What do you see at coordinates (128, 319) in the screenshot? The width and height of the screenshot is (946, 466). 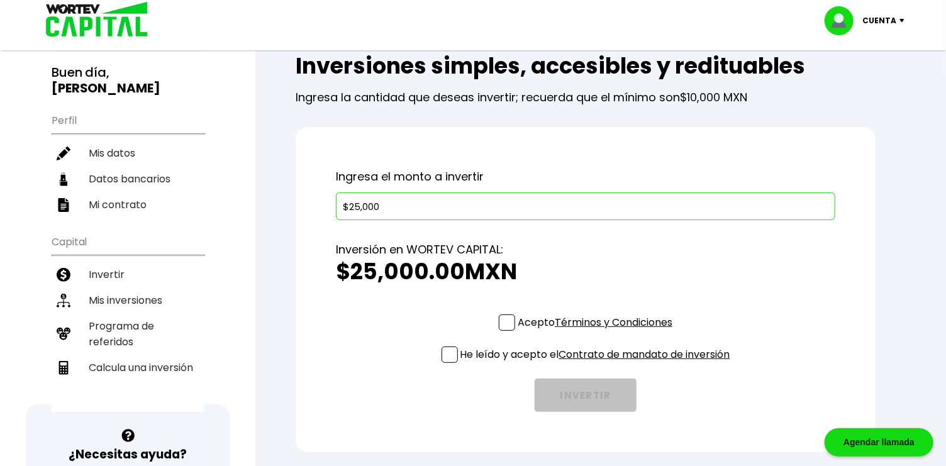 I see `ul: Capital` at bounding box center [128, 319].